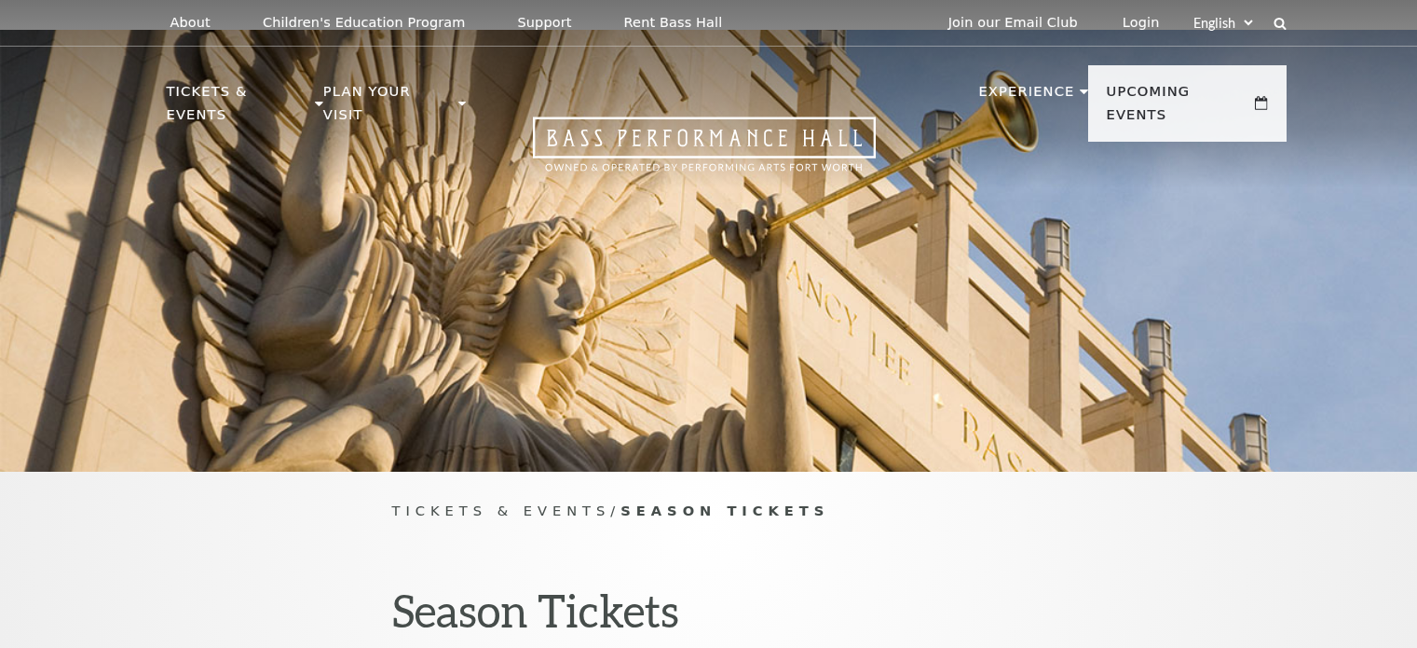 The height and width of the screenshot is (648, 1417). What do you see at coordinates (239, 108) in the screenshot?
I see `p: Tickets & Events` at bounding box center [239, 108].